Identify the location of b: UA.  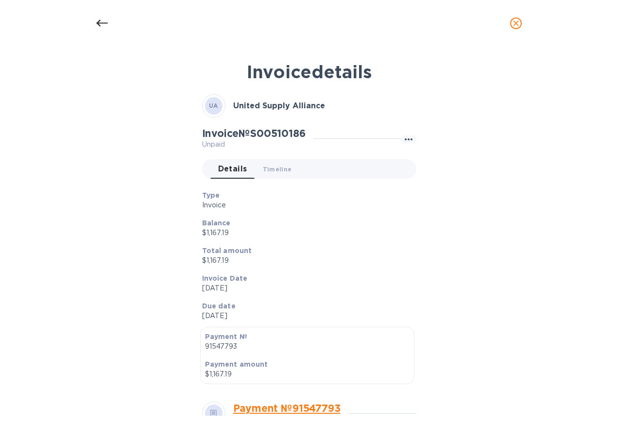
(213, 105).